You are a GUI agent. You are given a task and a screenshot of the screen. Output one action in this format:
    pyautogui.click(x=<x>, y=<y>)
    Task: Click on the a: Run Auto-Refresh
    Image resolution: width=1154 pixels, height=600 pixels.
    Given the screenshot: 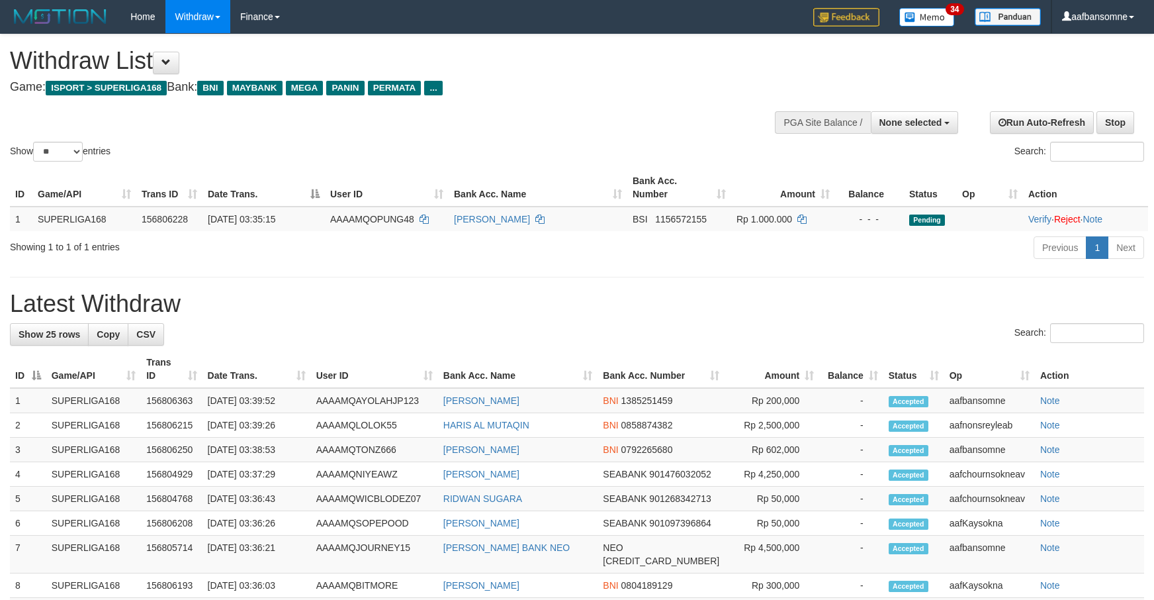 What is the action you would take?
    pyautogui.click(x=1042, y=122)
    